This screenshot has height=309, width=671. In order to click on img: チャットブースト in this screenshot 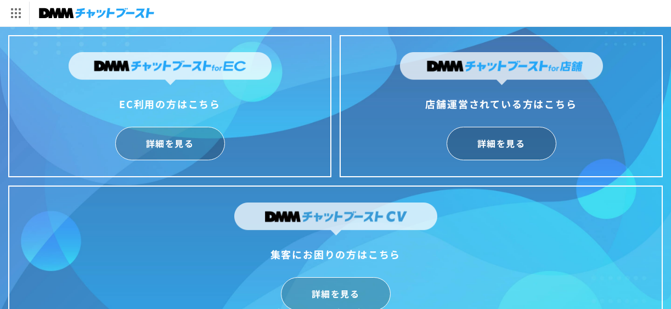, I will do `click(97, 13)`.